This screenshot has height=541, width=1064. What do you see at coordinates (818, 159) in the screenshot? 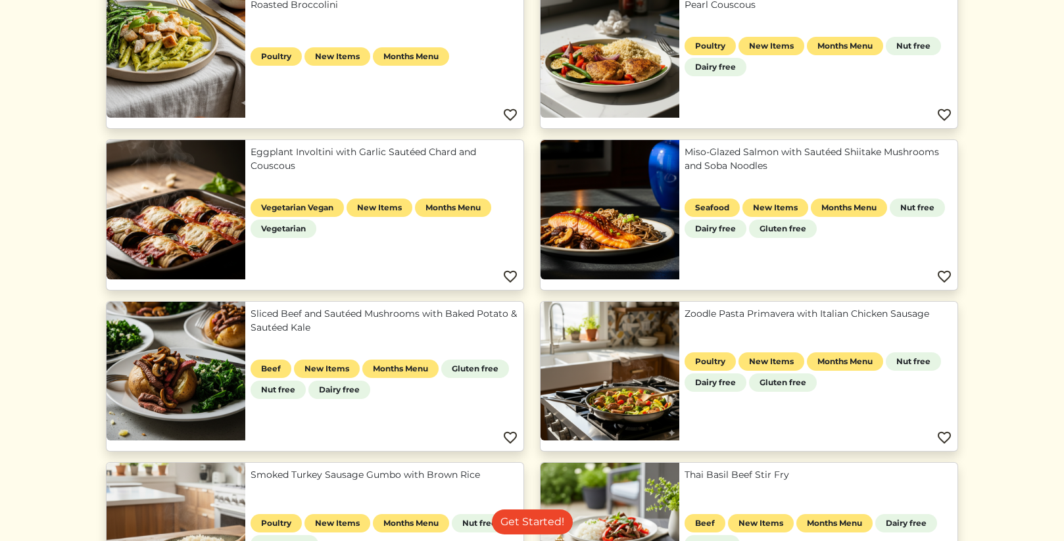
I see `a: Miso-Glazed Salmon with Sautéed Shiitake Mushrooms and Soba Noodles` at bounding box center [818, 159].